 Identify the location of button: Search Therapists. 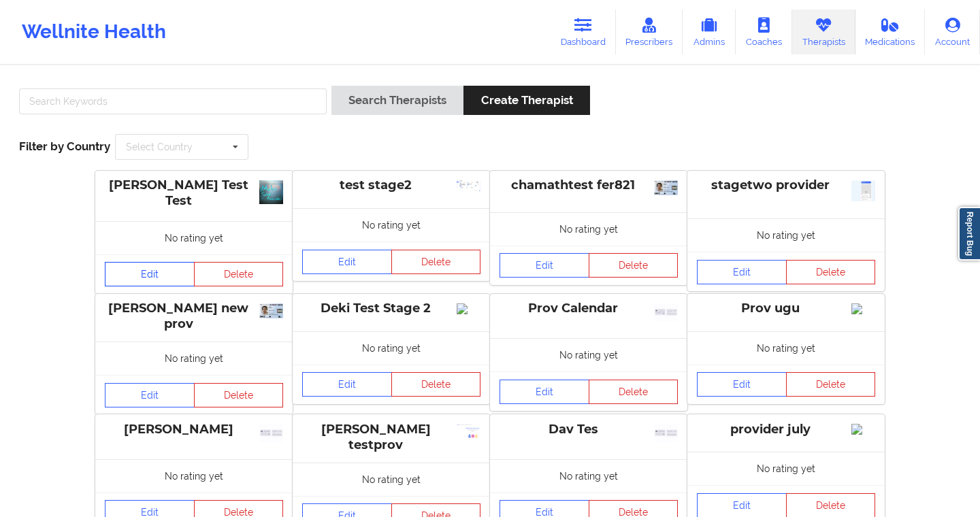
(397, 100).